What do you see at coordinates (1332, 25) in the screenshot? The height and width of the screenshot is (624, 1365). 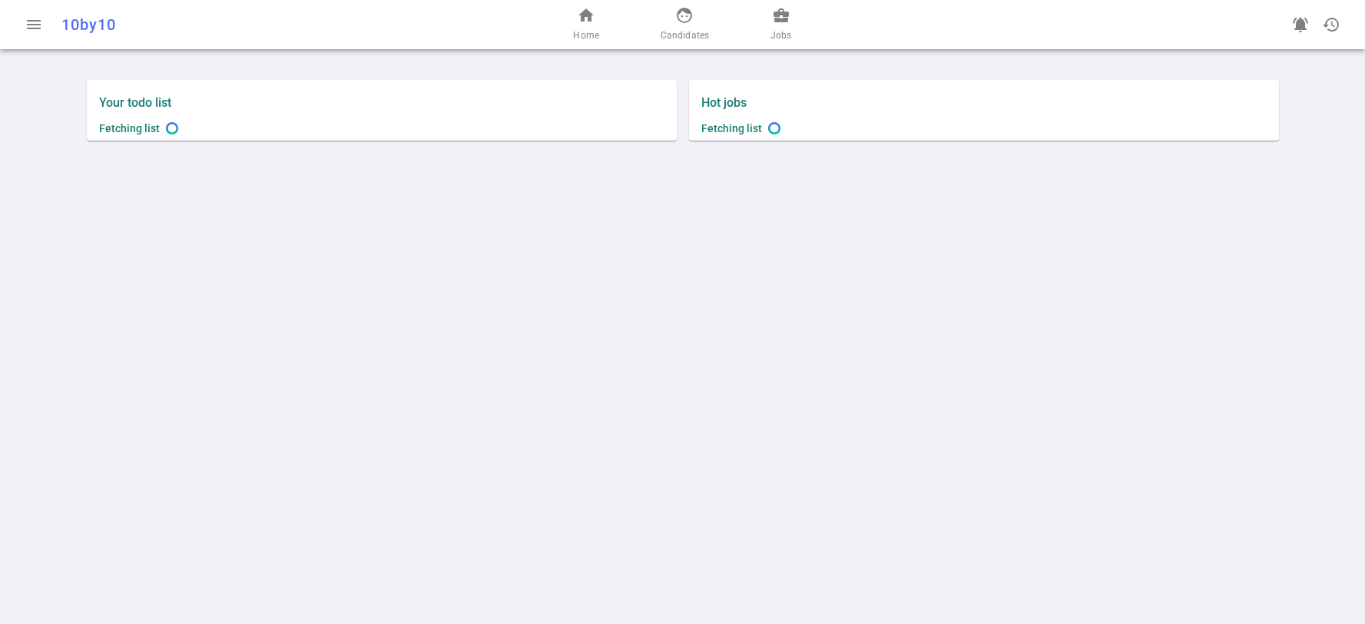 I see `button: Open history` at bounding box center [1332, 25].